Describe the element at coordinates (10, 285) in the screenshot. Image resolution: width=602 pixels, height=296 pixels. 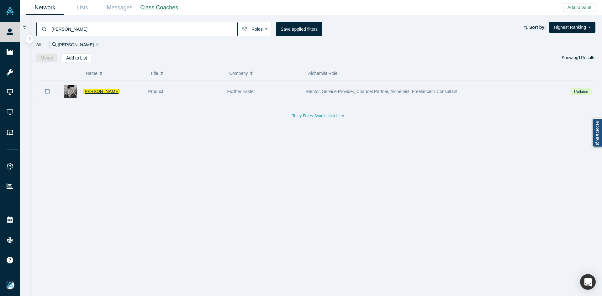
I see `img: Mia Scott's Account` at that location.